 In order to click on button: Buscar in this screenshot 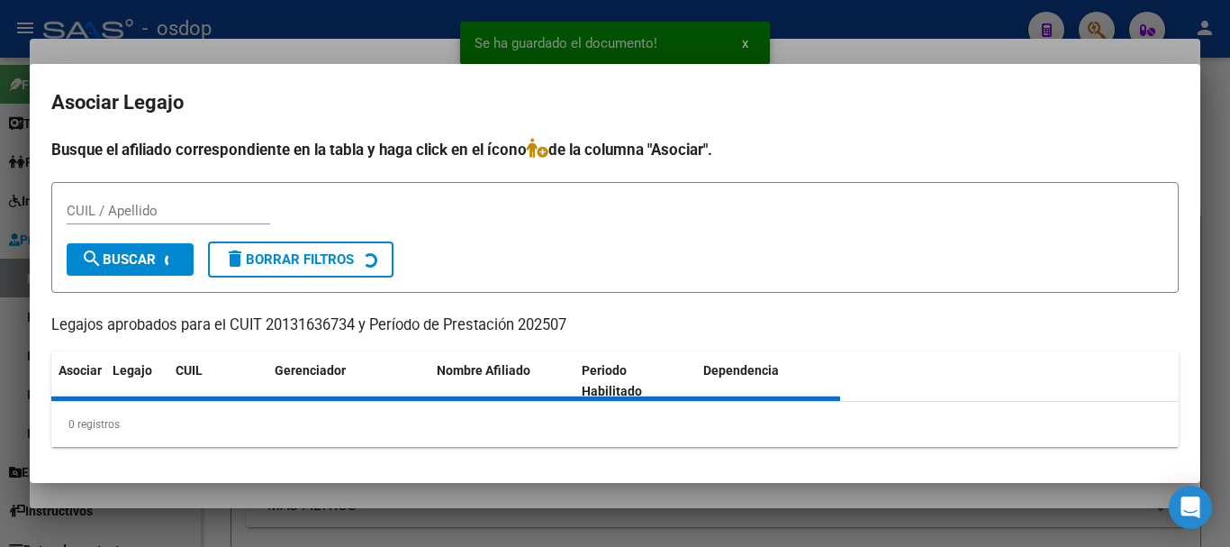, I will do `click(130, 259)`.